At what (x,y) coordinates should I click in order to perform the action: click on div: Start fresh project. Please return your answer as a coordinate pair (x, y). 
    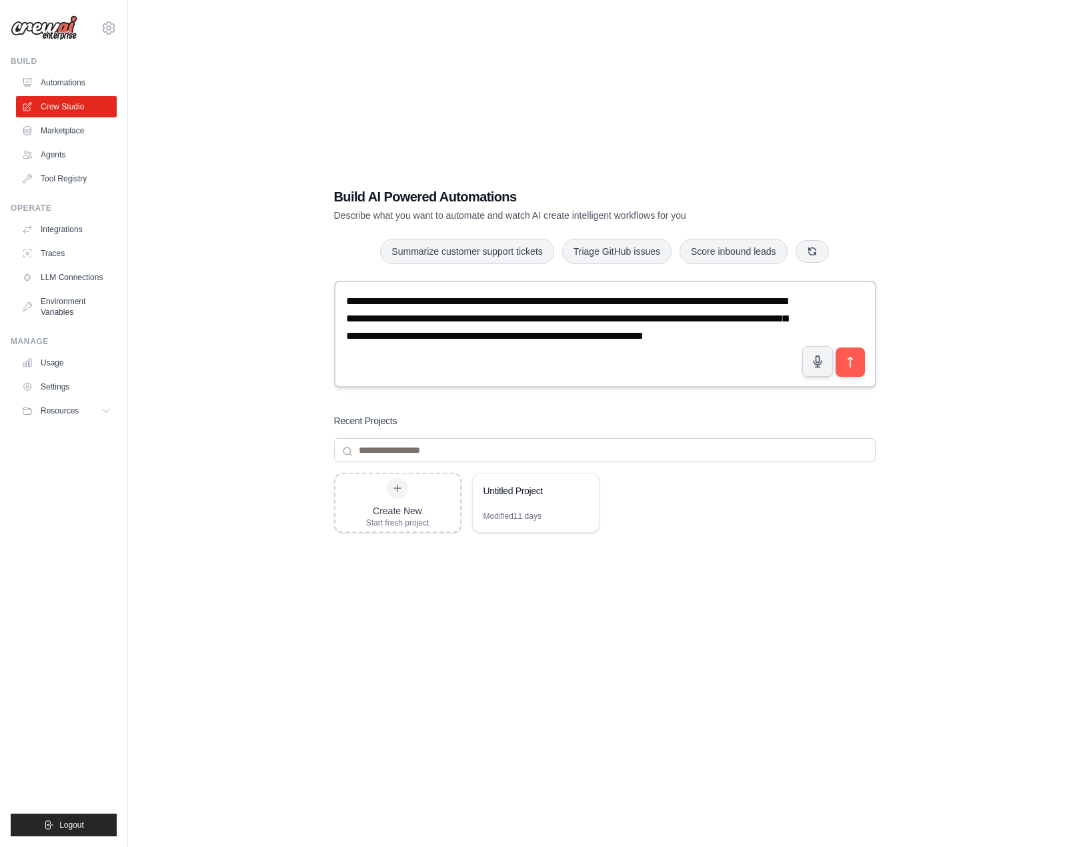
    Looking at the image, I should click on (397, 523).